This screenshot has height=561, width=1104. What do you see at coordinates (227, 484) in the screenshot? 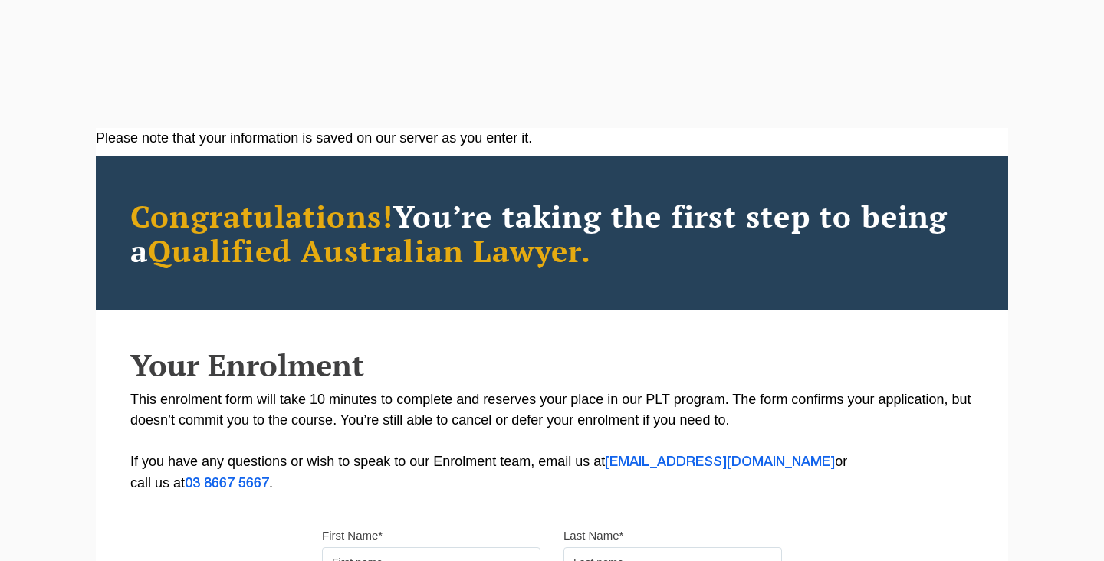
I see `a: 03 8667 5667` at bounding box center [227, 484].